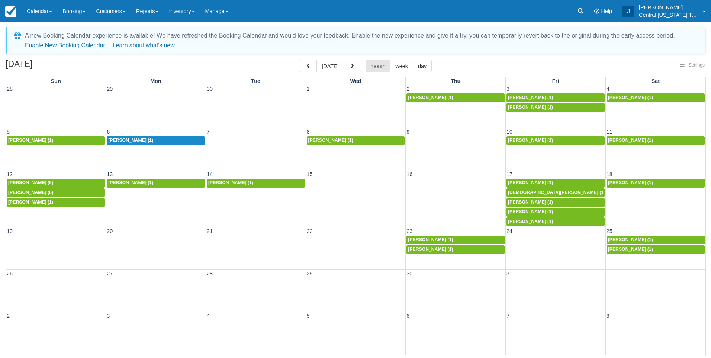 The height and width of the screenshot is (358, 711). Describe the element at coordinates (410, 174) in the screenshot. I see `span: 16` at that location.